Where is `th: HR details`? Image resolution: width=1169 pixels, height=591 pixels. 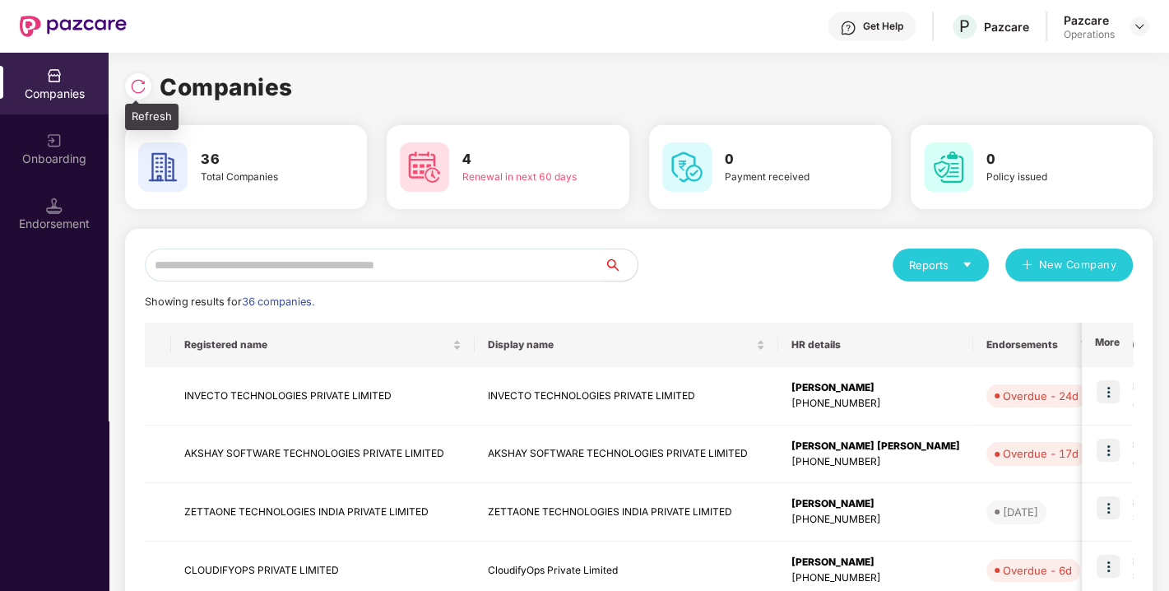
th: HR details is located at coordinates (876, 345).